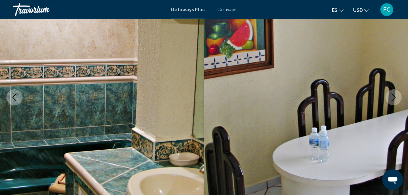 The height and width of the screenshot is (195, 408). I want to click on button: Change currency, so click(361, 10).